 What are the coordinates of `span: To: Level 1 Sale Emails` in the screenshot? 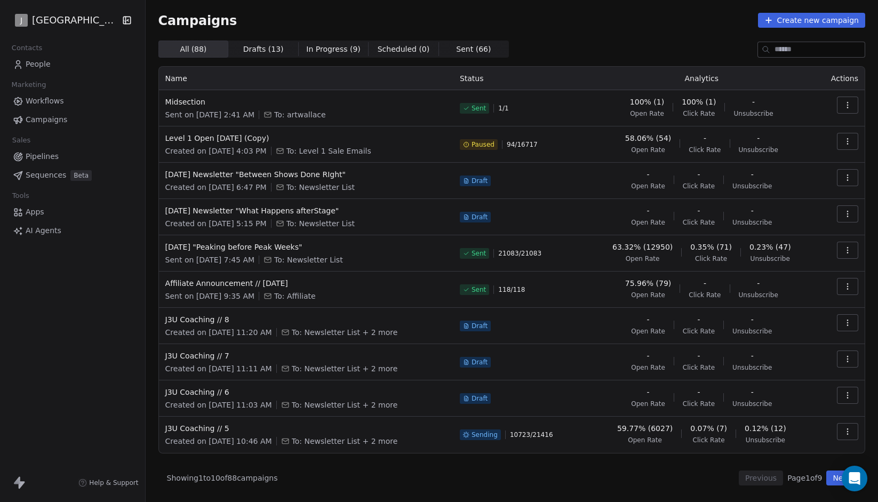 It's located at (328, 151).